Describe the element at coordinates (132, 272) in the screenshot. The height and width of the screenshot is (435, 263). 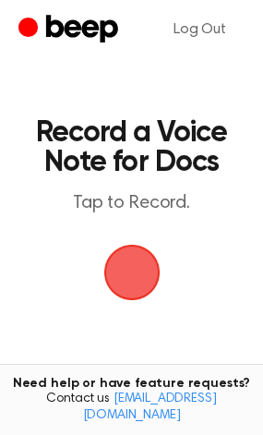
I see `button: Beep Logo` at that location.